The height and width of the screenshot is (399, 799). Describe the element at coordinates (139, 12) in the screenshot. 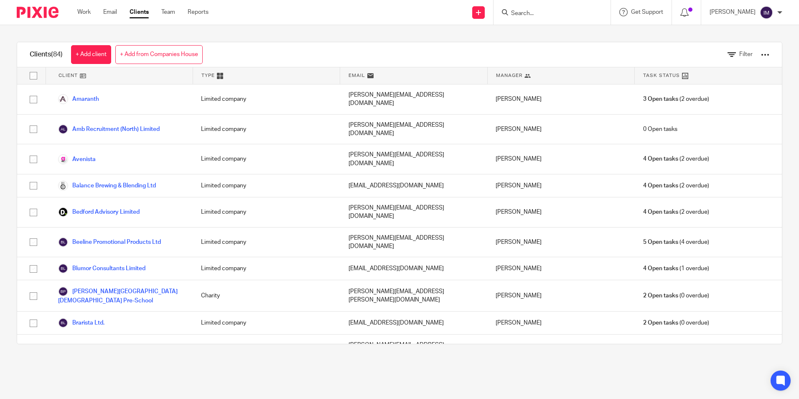

I see `a: Clients` at that location.